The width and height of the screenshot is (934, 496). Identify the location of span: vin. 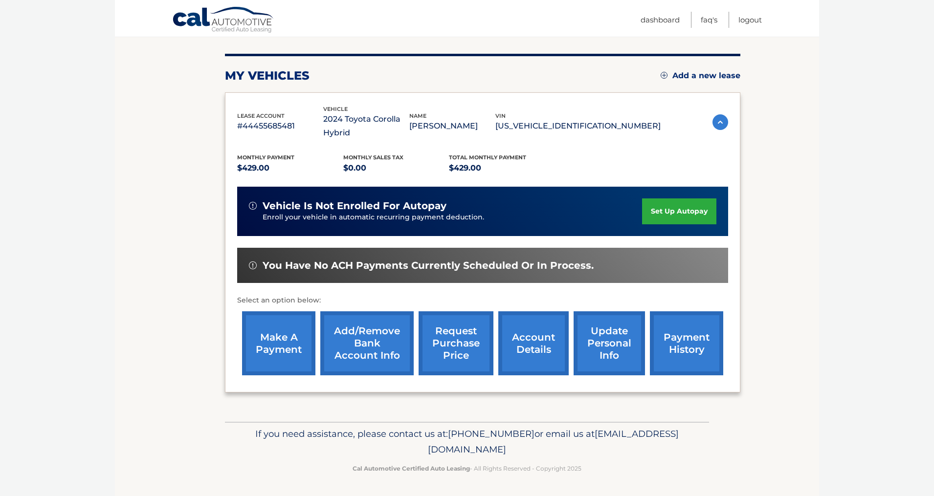
(500, 116).